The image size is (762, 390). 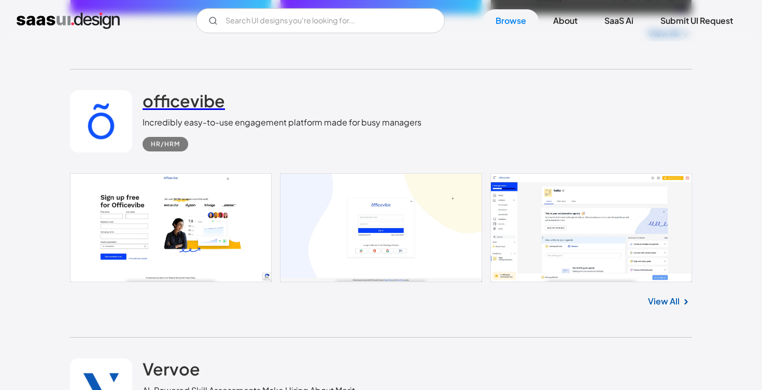 What do you see at coordinates (183, 103) in the screenshot?
I see `a: officevibe` at bounding box center [183, 103].